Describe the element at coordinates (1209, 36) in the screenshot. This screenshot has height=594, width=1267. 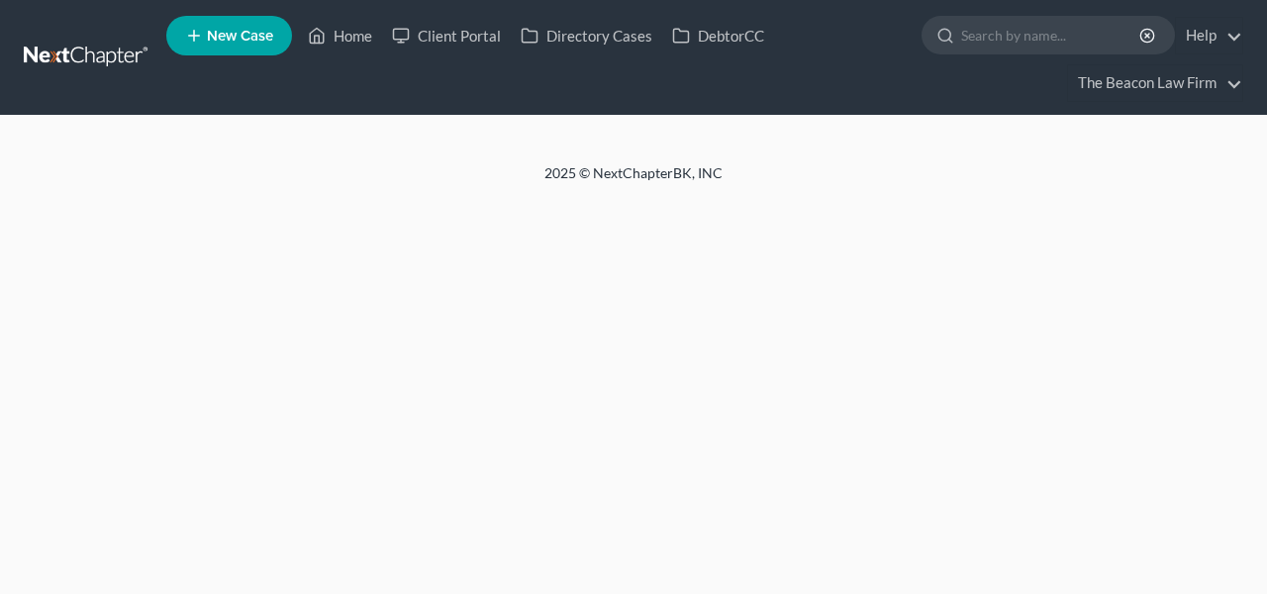
I see `a: Help` at that location.